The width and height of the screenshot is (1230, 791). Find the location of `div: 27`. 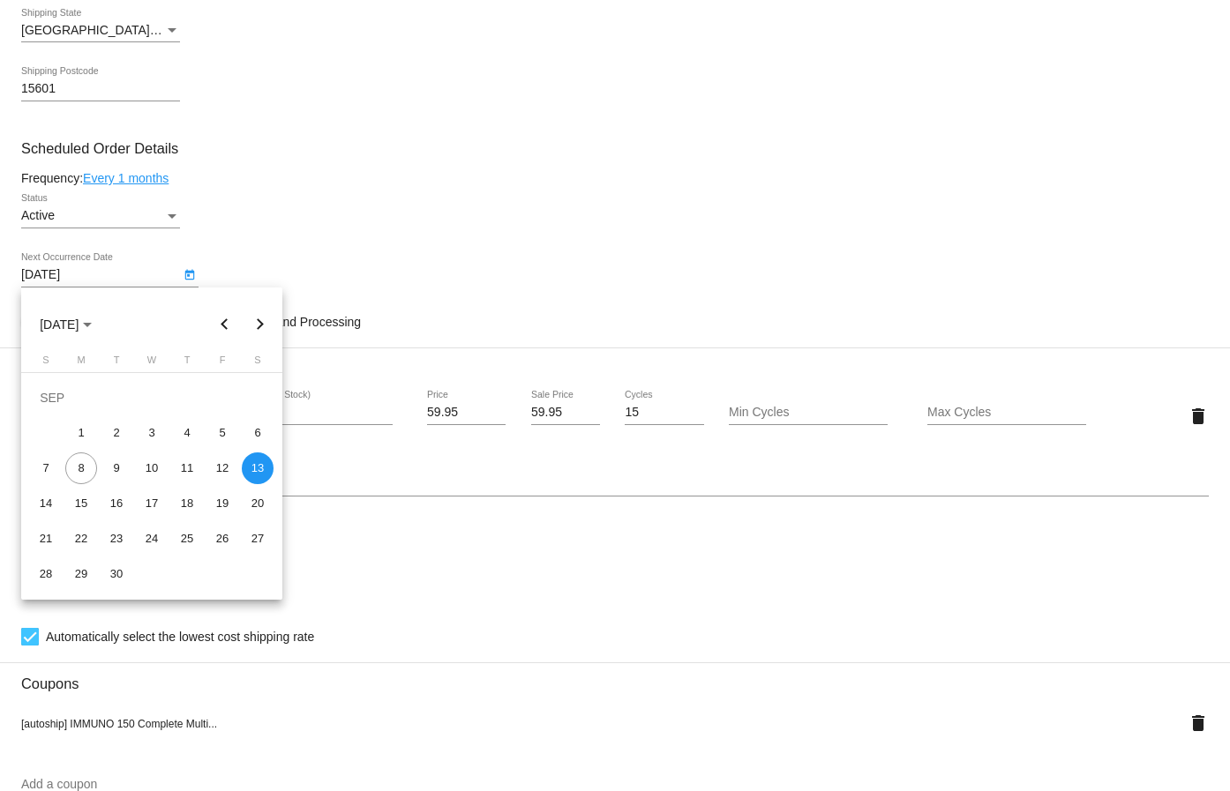

div: 27 is located at coordinates (258, 539).